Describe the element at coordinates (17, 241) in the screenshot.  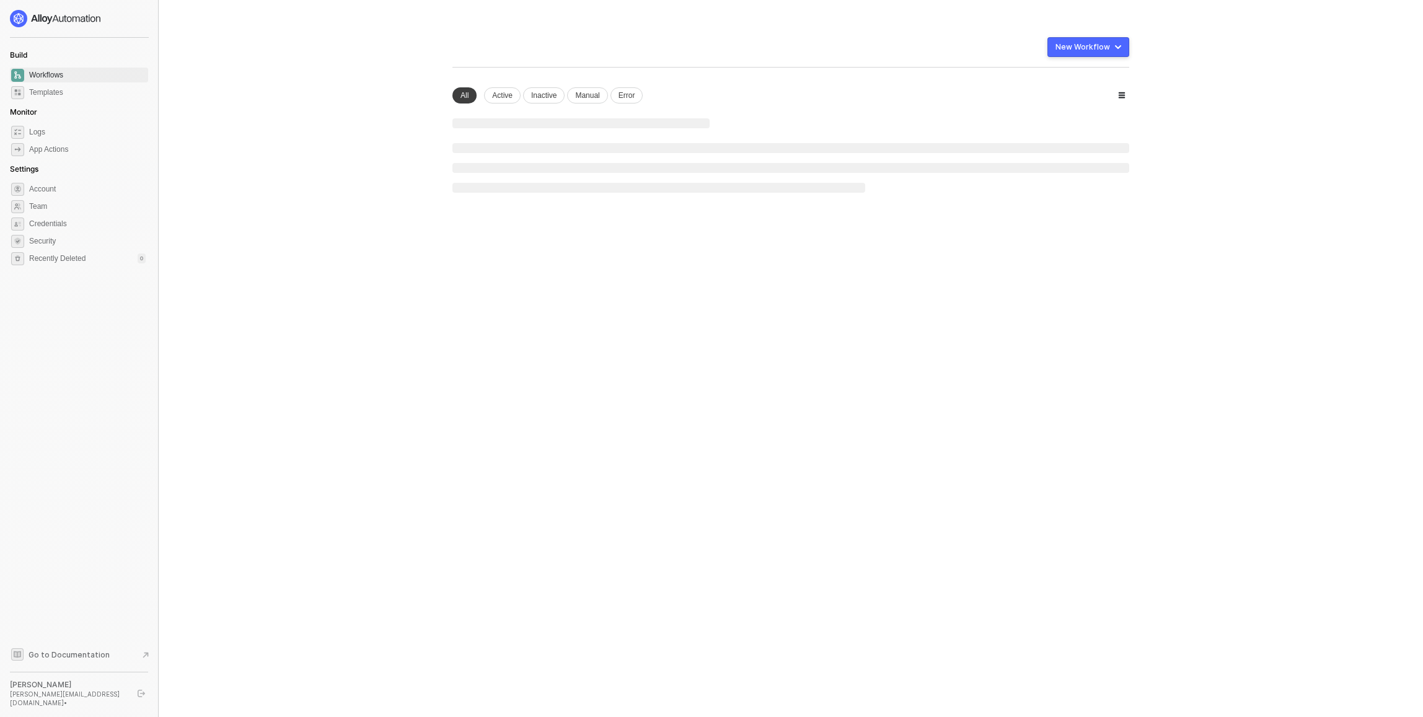
I see `span: security` at that location.